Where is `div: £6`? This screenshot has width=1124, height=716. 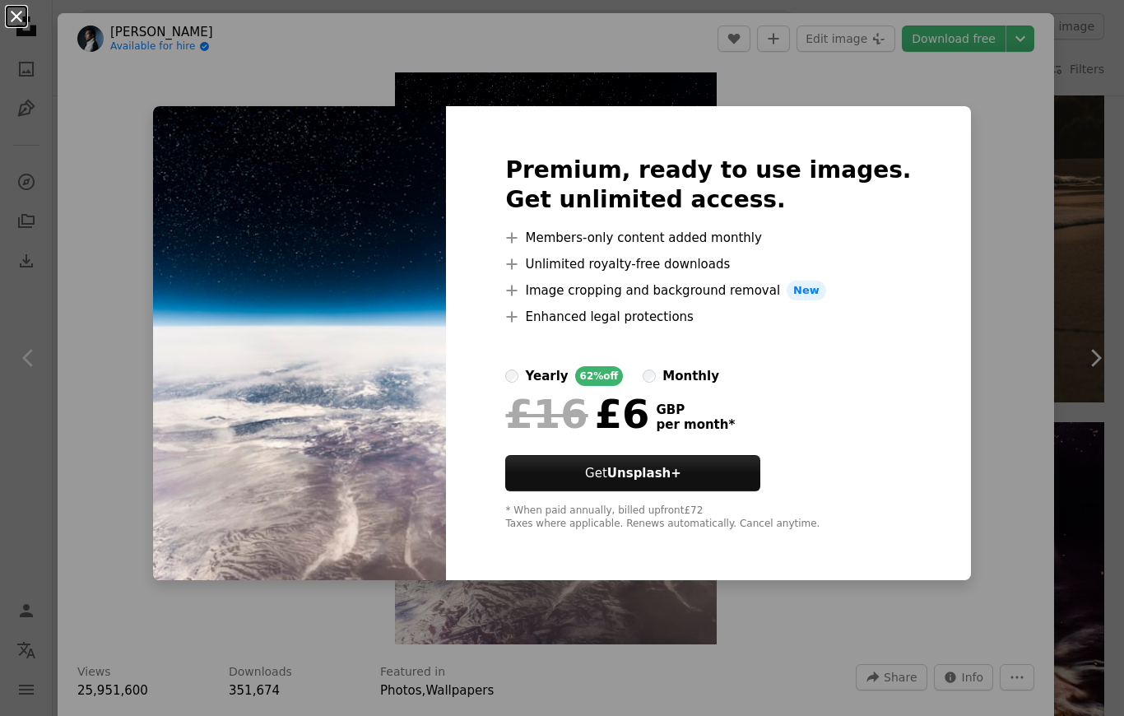
div: £6 is located at coordinates (577, 414).